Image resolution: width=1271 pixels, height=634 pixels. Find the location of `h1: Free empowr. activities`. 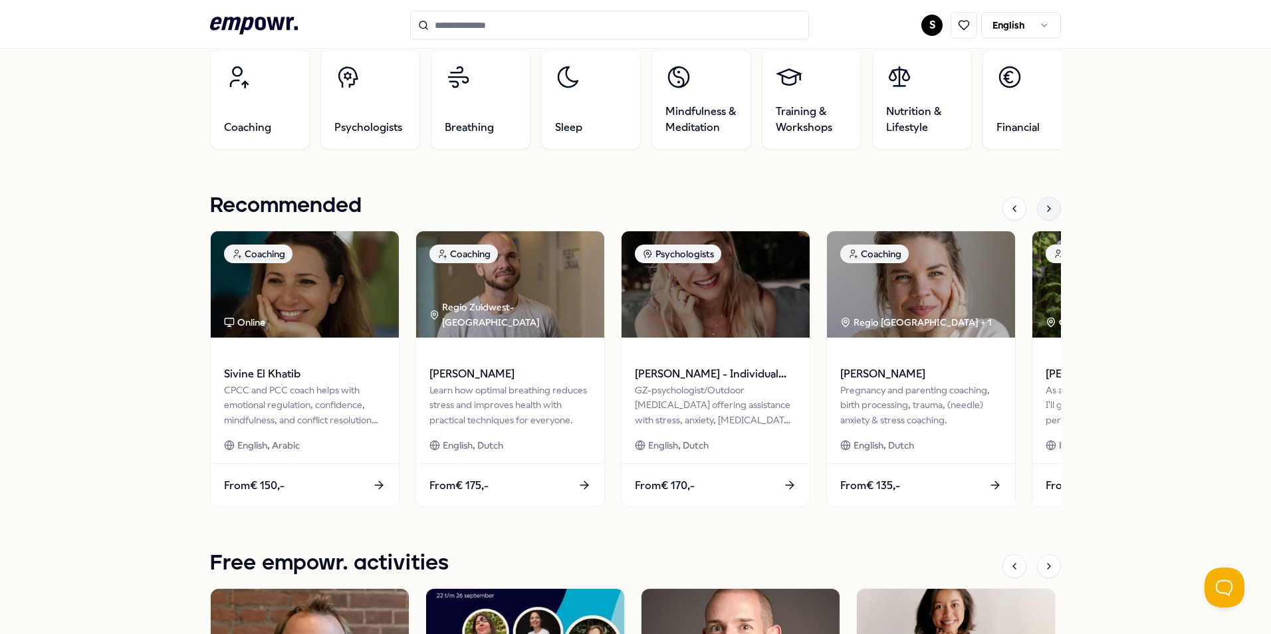

h1: Free empowr. activities is located at coordinates (329, 564).